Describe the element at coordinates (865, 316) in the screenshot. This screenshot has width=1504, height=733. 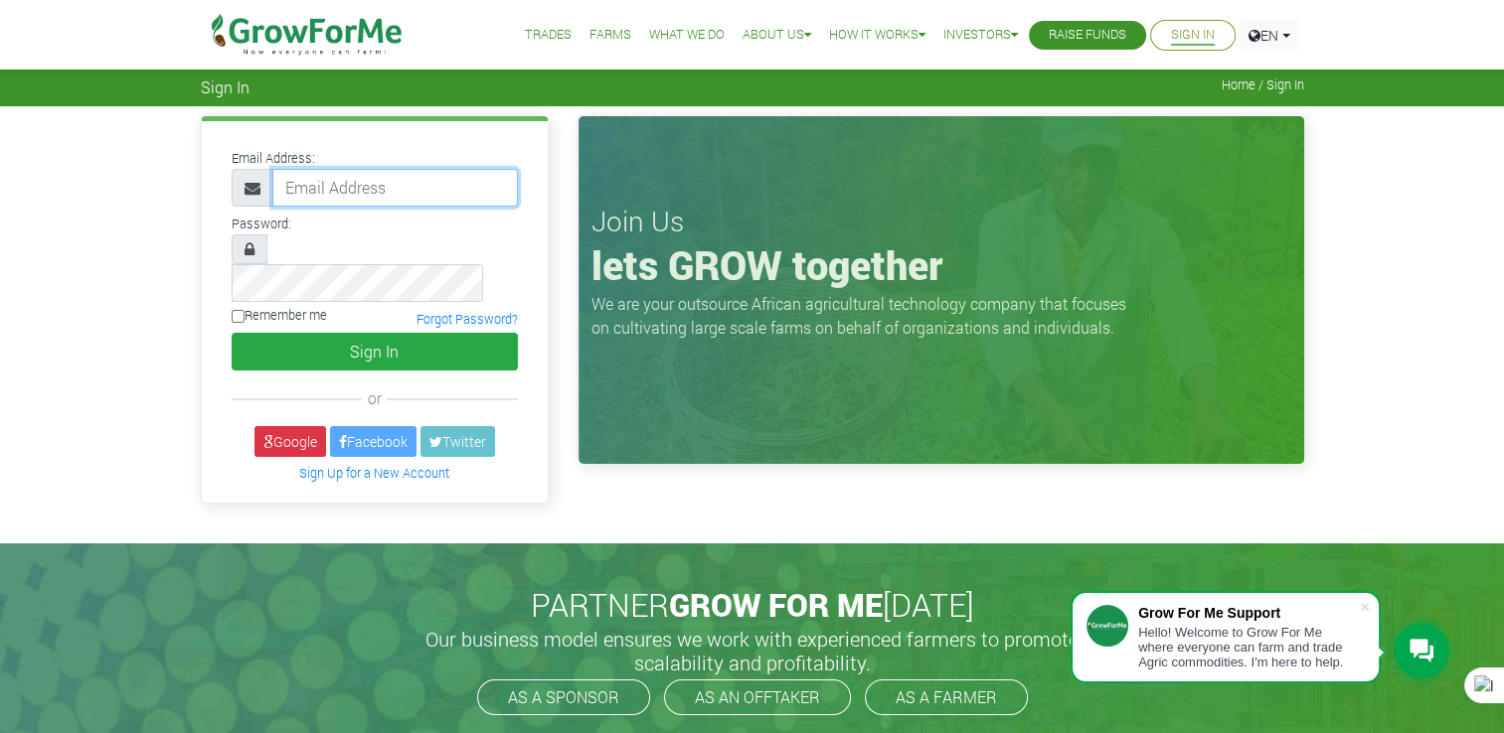
I see `p: We are your outsource African agricultural technology company that focuses on cultivating large s...` at that location.